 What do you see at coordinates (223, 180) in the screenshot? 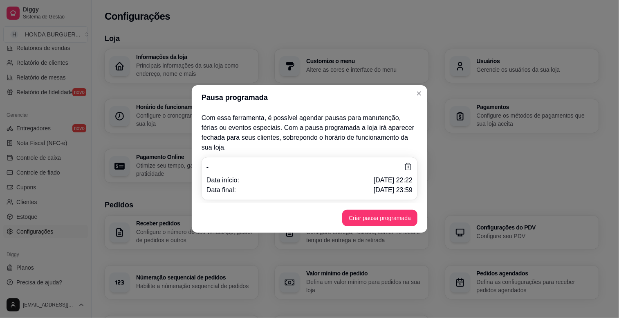
I see `p: Data início:` at bounding box center [223, 180].